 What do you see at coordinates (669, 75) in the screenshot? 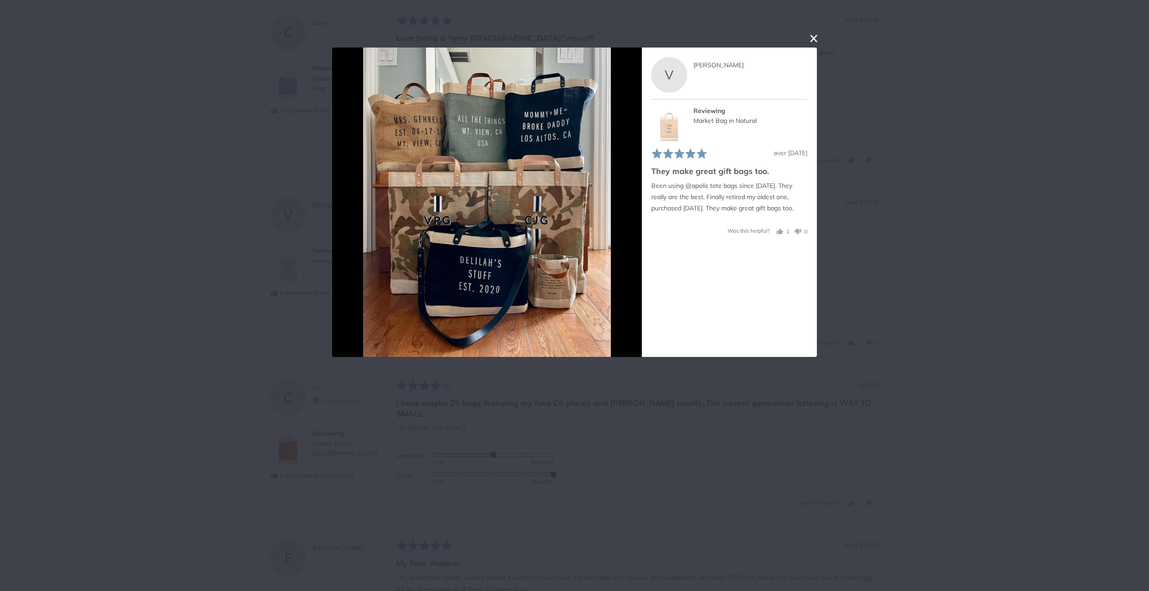
I see `div: V` at bounding box center [669, 75].